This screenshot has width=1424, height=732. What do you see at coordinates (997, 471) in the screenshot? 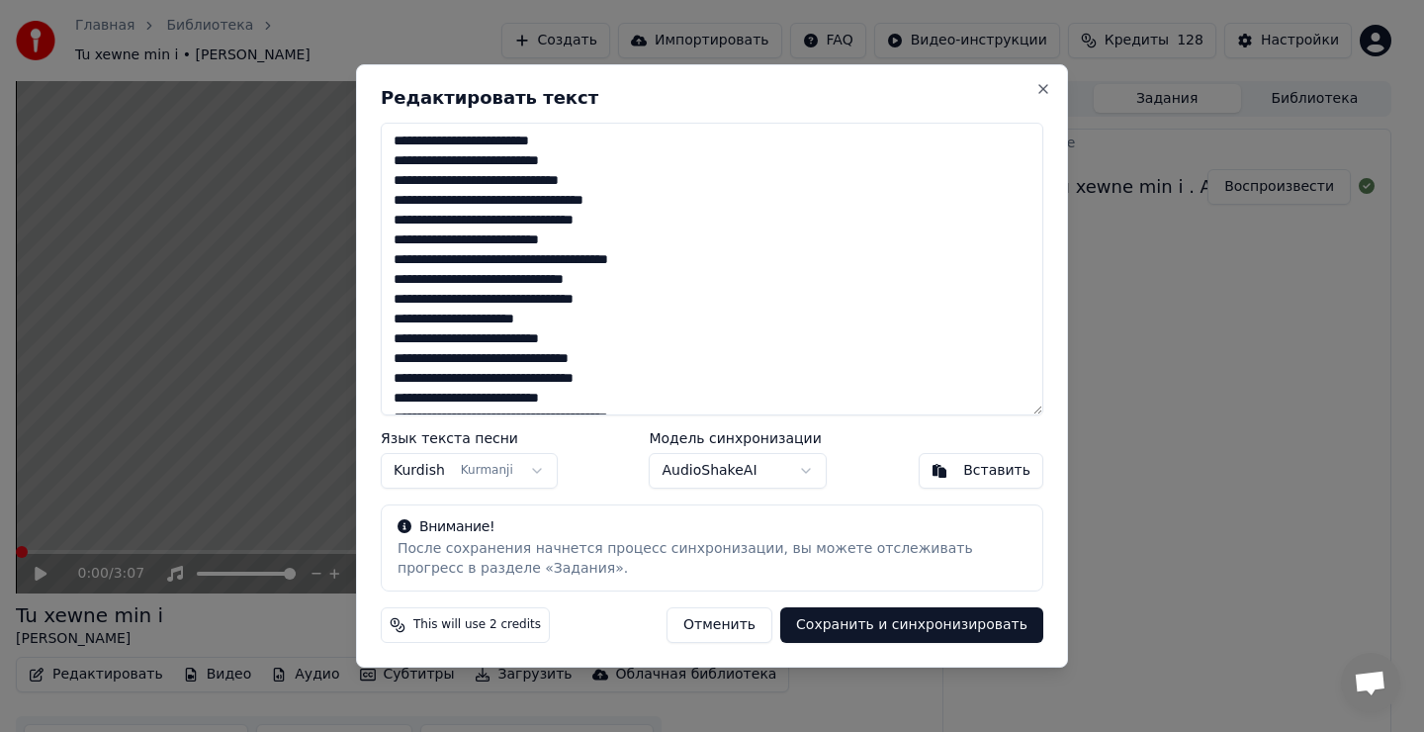
I see `div: Вставить` at bounding box center [997, 471].